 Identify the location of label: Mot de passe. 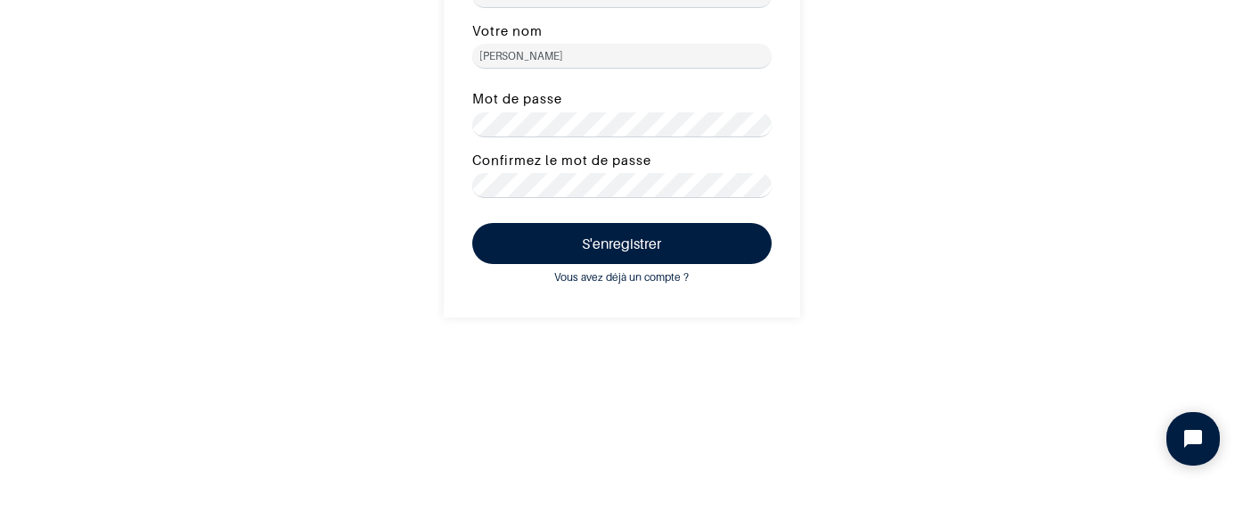
(517, 99).